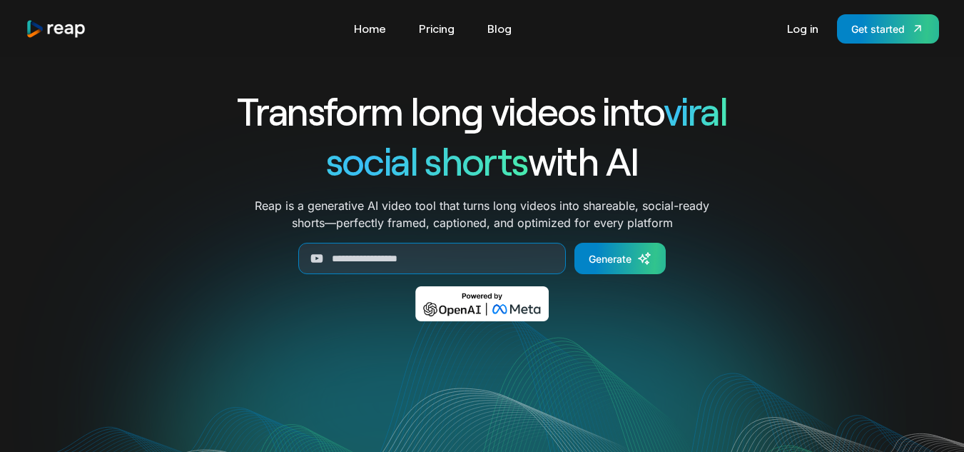 The height and width of the screenshot is (452, 964). I want to click on a: home, so click(56, 29).